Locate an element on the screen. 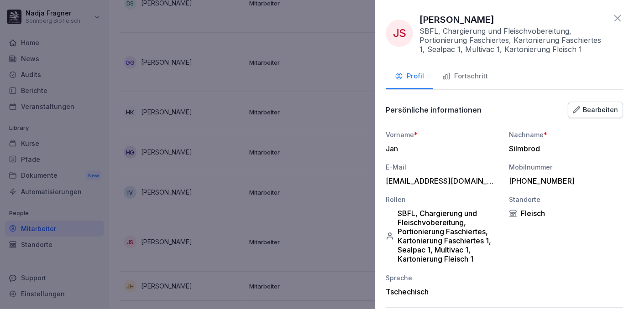 This screenshot has height=309, width=634. div: Vorname is located at coordinates (443, 135).